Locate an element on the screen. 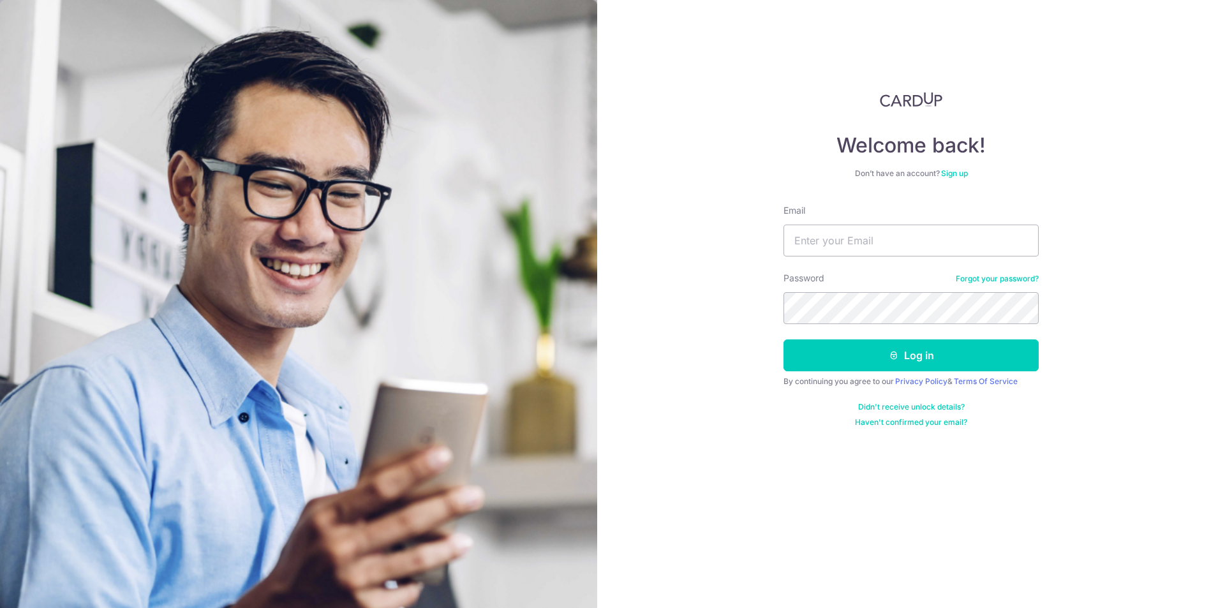 Image resolution: width=1225 pixels, height=608 pixels. a: Didn't receive unlock details? is located at coordinates (911, 407).